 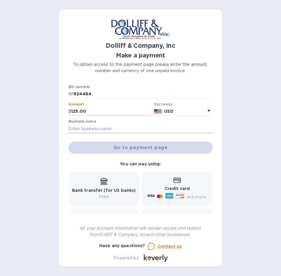 I want to click on input: Enter bill number, so click(x=143, y=94).